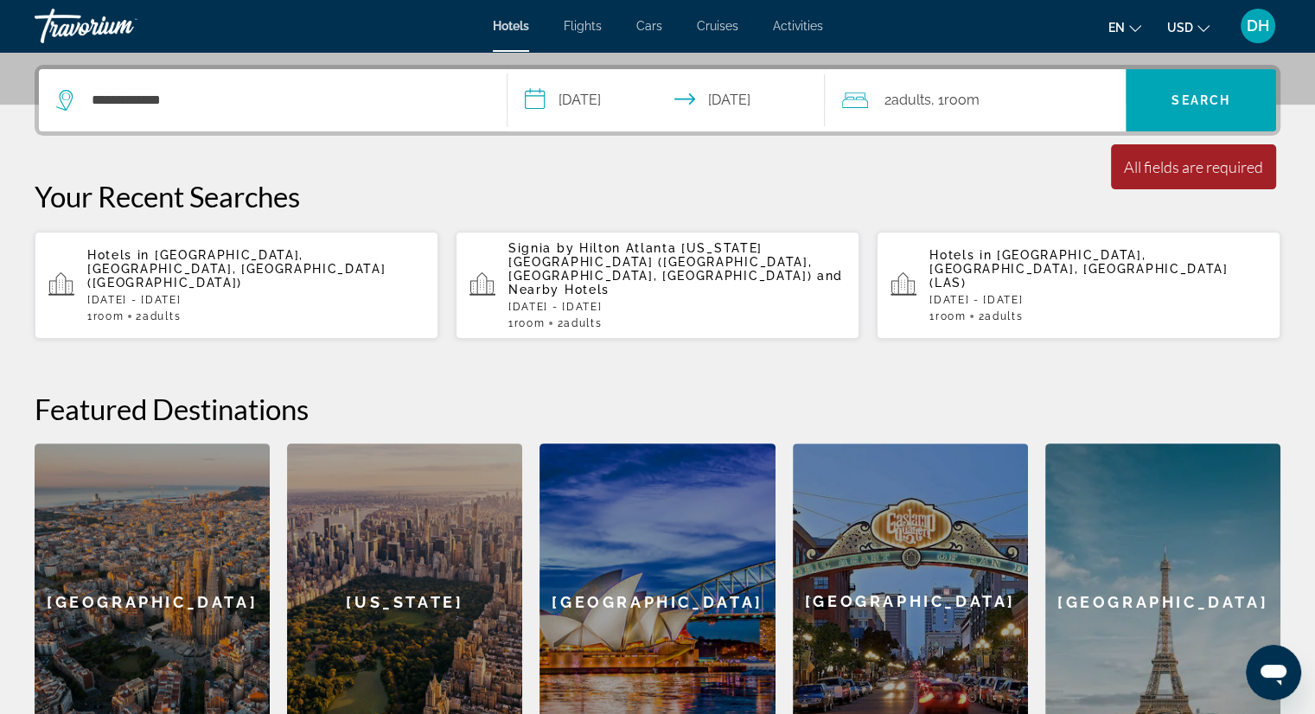 This screenshot has width=1315, height=714. I want to click on input: Search hotel destination, so click(285, 100).